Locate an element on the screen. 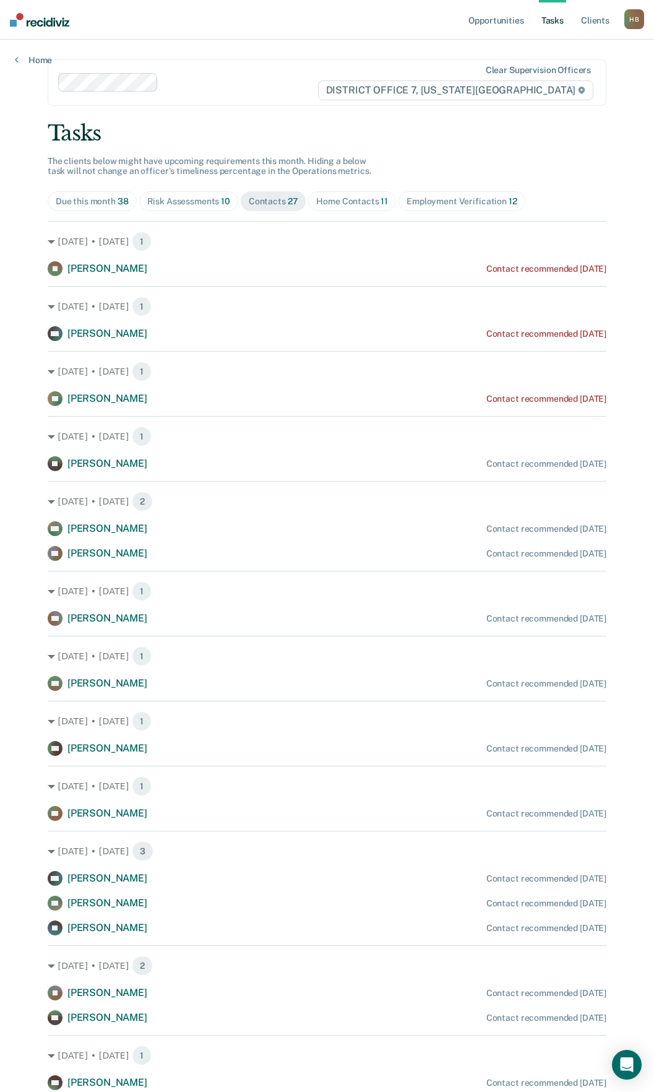  a: Home is located at coordinates (33, 60).